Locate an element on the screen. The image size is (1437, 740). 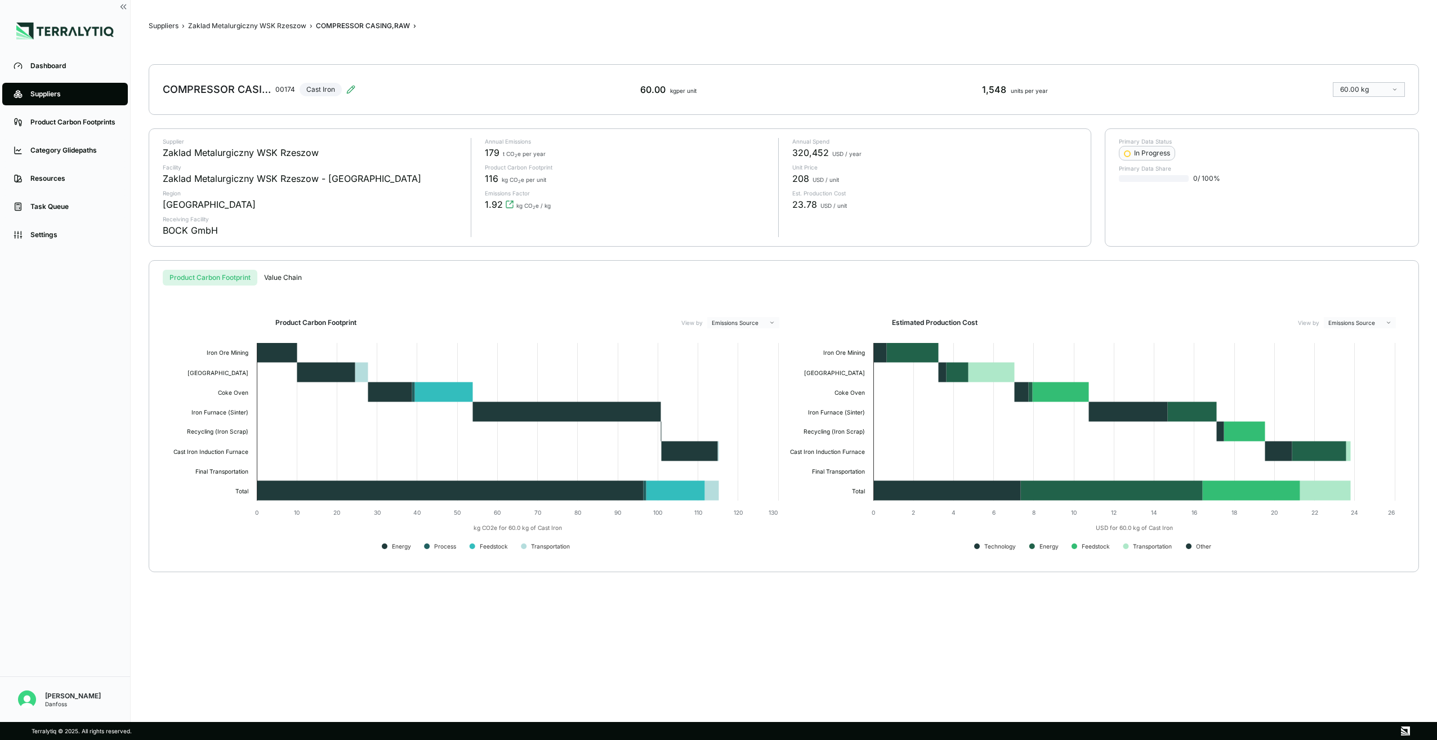
p: Est. Production Cost is located at coordinates (935, 193).